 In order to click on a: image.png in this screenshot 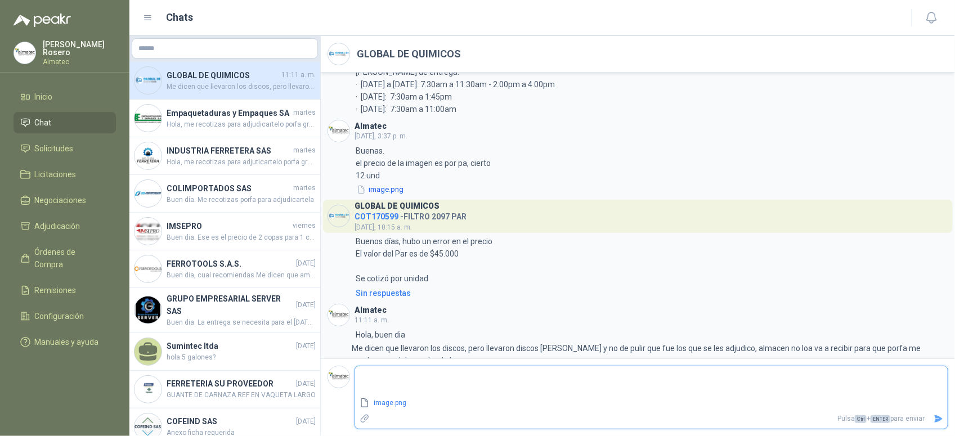, I will do `click(650, 403)`.